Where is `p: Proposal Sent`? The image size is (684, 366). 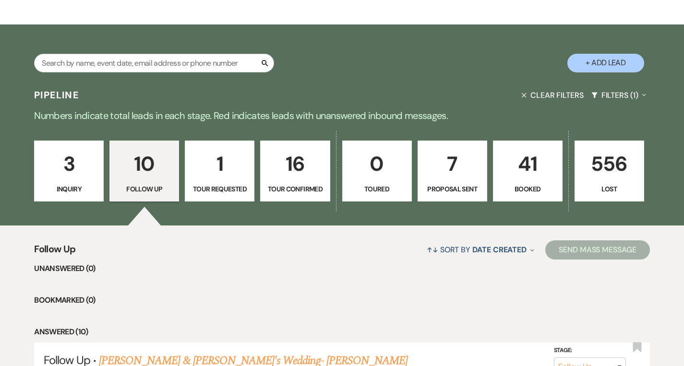 p: Proposal Sent is located at coordinates (452, 189).